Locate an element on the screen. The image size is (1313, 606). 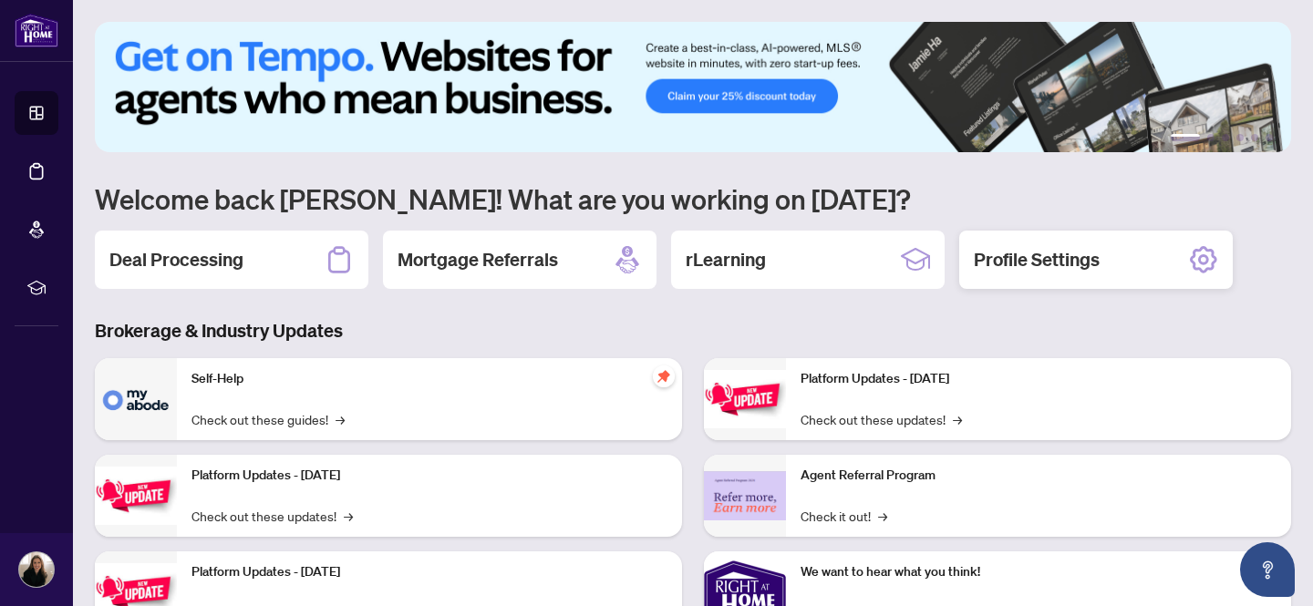
button: 5 is located at coordinates (1254, 138).